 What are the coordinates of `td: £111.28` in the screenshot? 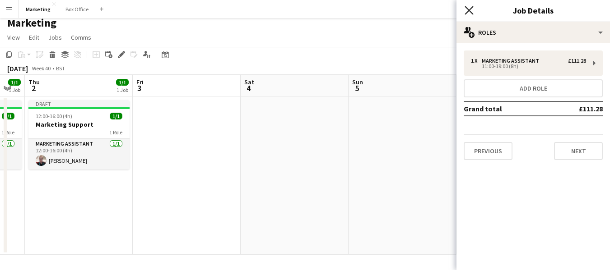 It's located at (576, 109).